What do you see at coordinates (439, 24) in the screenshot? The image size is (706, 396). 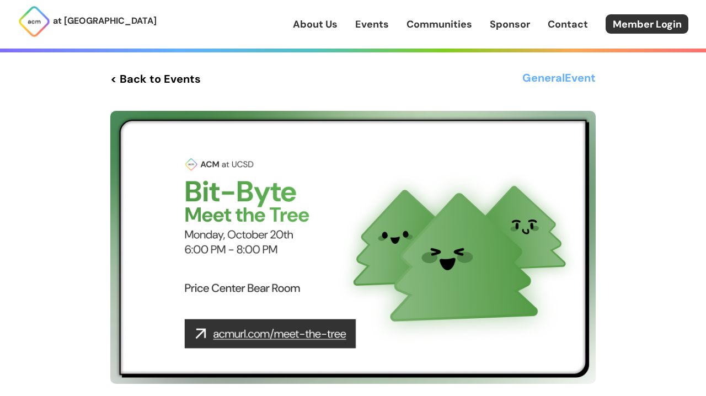 I see `a: Communities` at bounding box center [439, 24].